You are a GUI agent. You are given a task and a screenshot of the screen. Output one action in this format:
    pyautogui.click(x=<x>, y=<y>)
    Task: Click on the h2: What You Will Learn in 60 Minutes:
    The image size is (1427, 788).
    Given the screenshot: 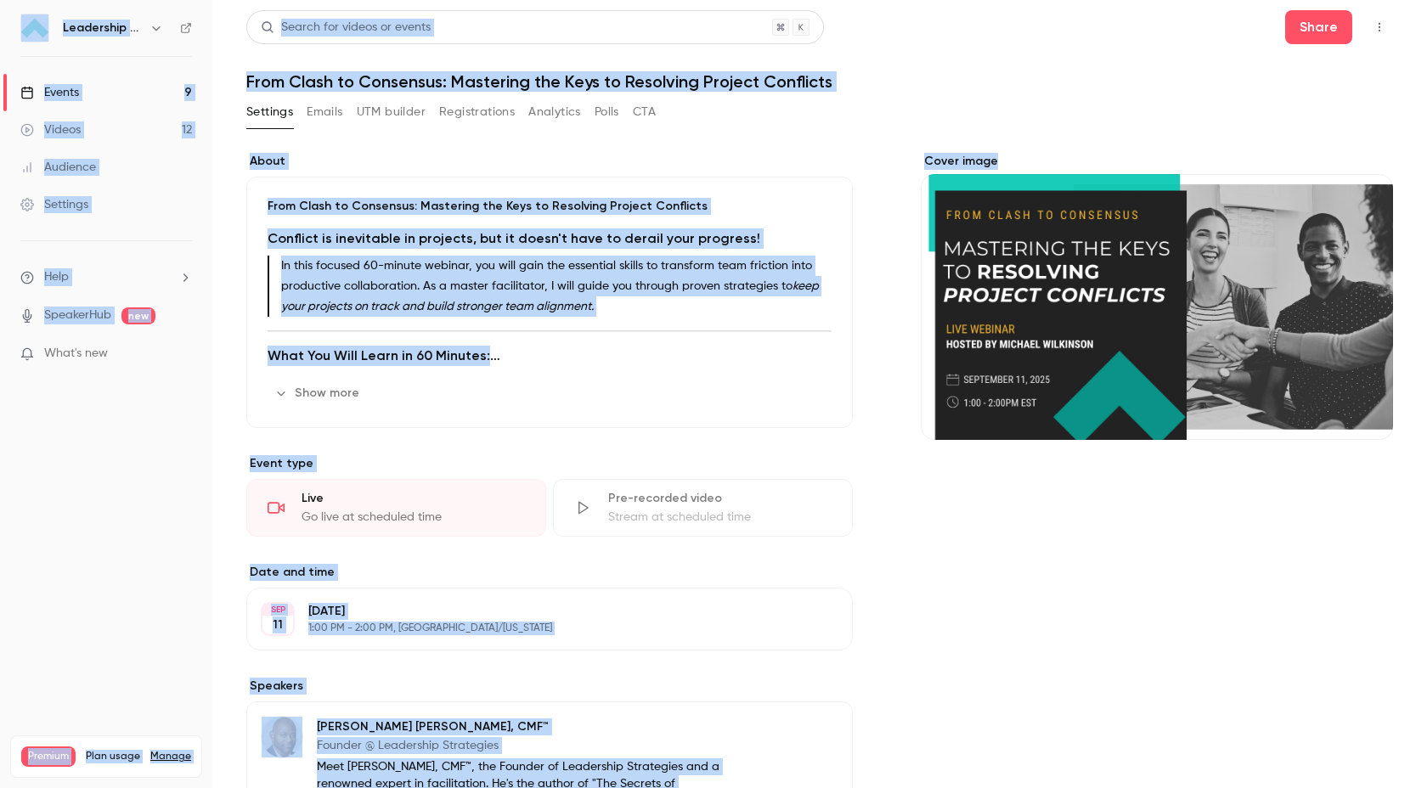 What is the action you would take?
    pyautogui.click(x=549, y=356)
    